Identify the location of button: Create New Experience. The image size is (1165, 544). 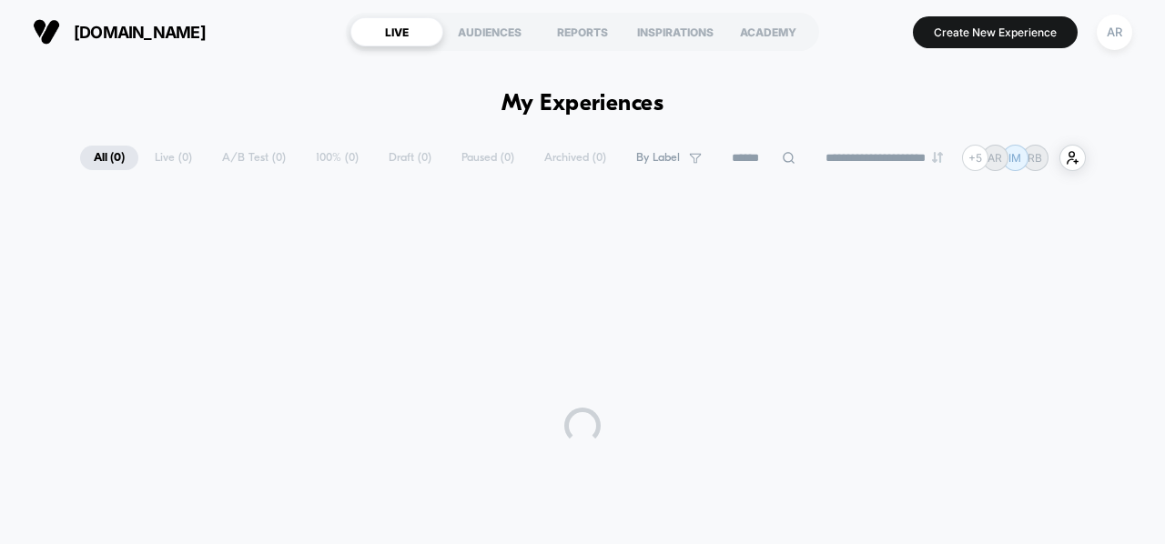
(995, 32).